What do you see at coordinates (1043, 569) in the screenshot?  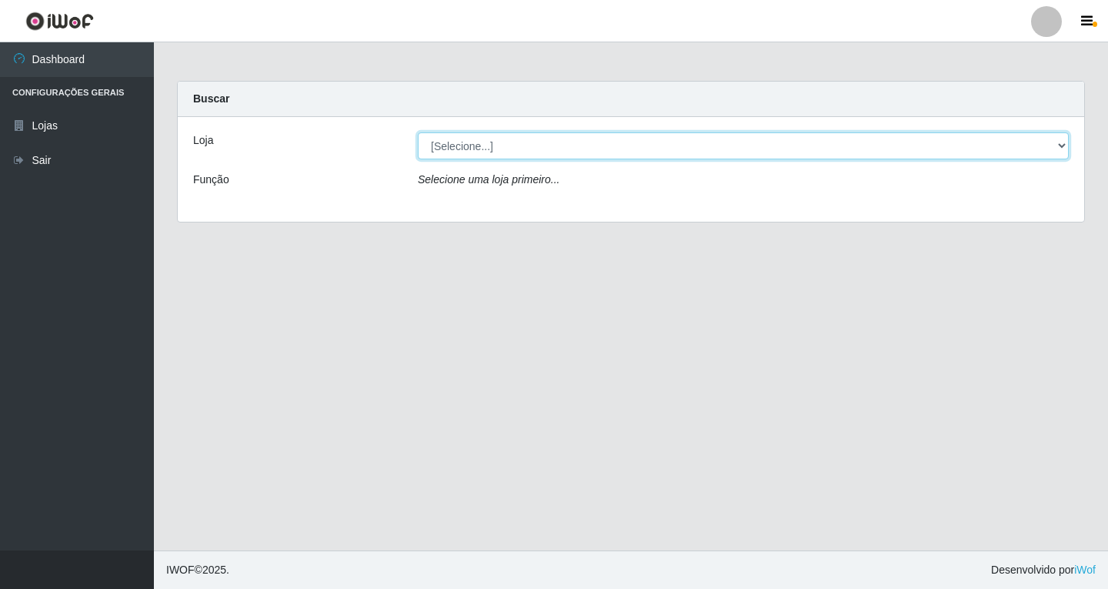 I see `span: Desenvolvido por` at bounding box center [1043, 569].